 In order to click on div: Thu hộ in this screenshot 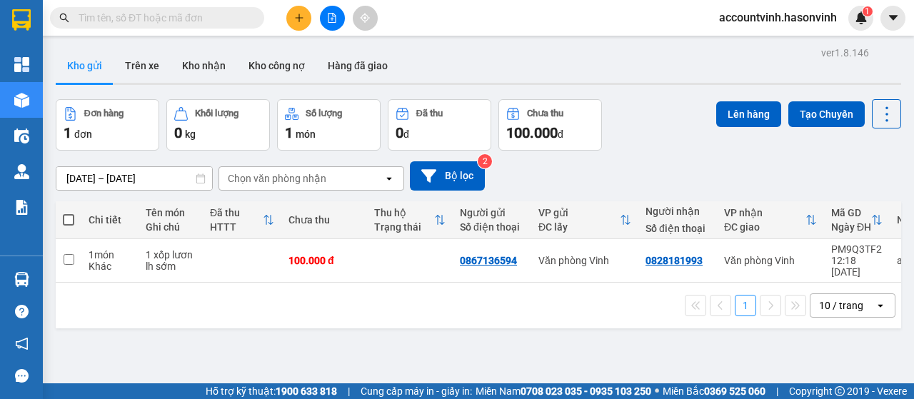, I will do `click(404, 213)`.